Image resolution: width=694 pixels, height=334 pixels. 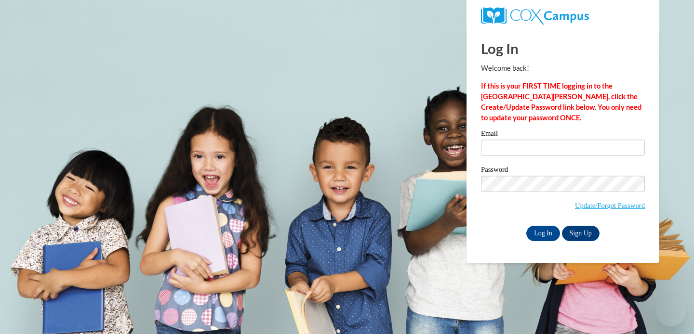 What do you see at coordinates (535, 16) in the screenshot?
I see `img: COX Campus` at bounding box center [535, 16].